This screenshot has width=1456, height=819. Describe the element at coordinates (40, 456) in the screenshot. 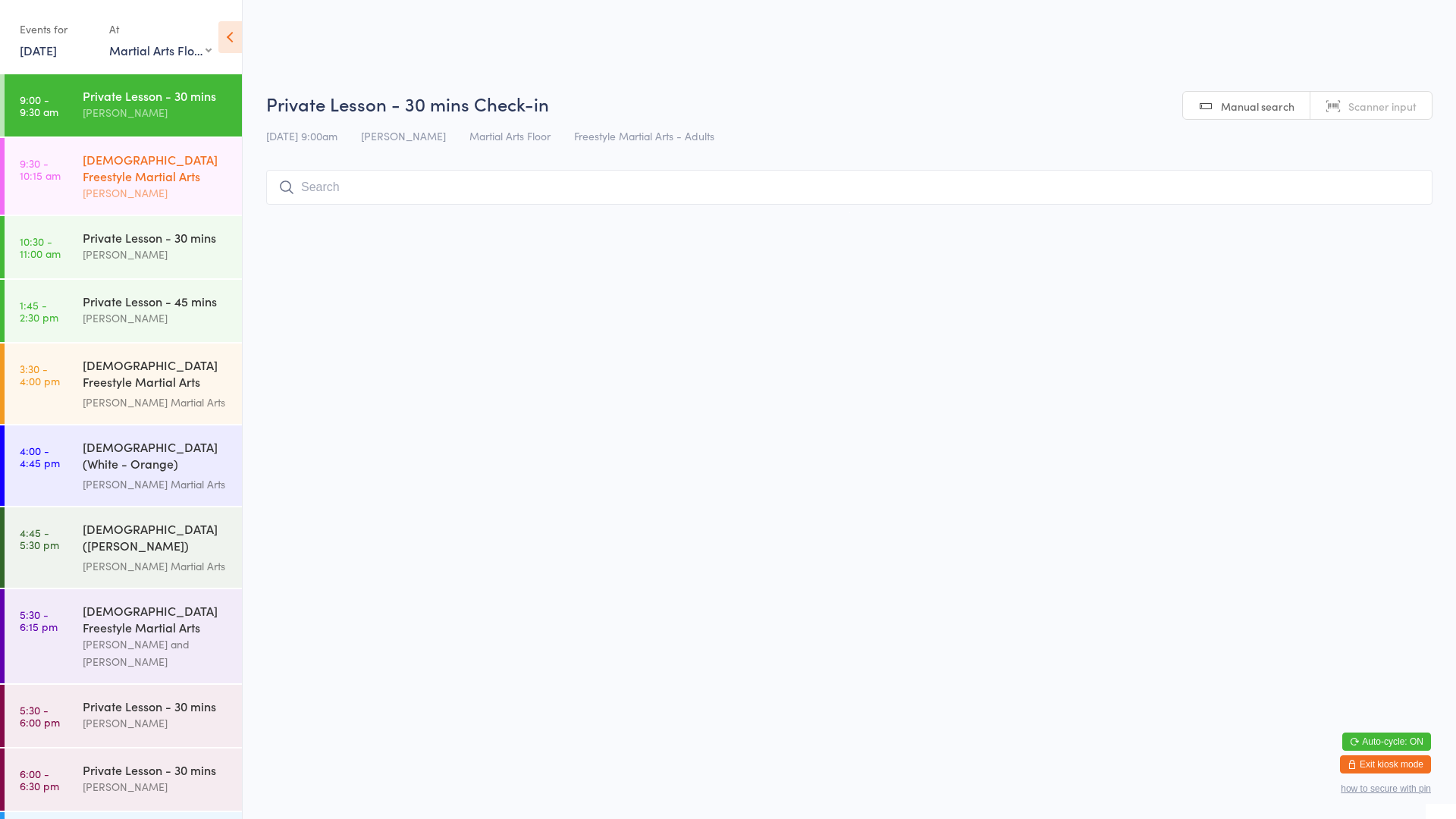

I see `time: 4:00 - 4:45 pm` at that location.